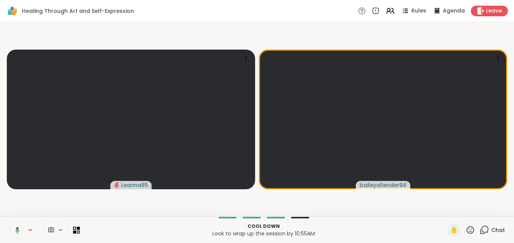  Describe the element at coordinates (454, 11) in the screenshot. I see `span: Agenda` at that location.